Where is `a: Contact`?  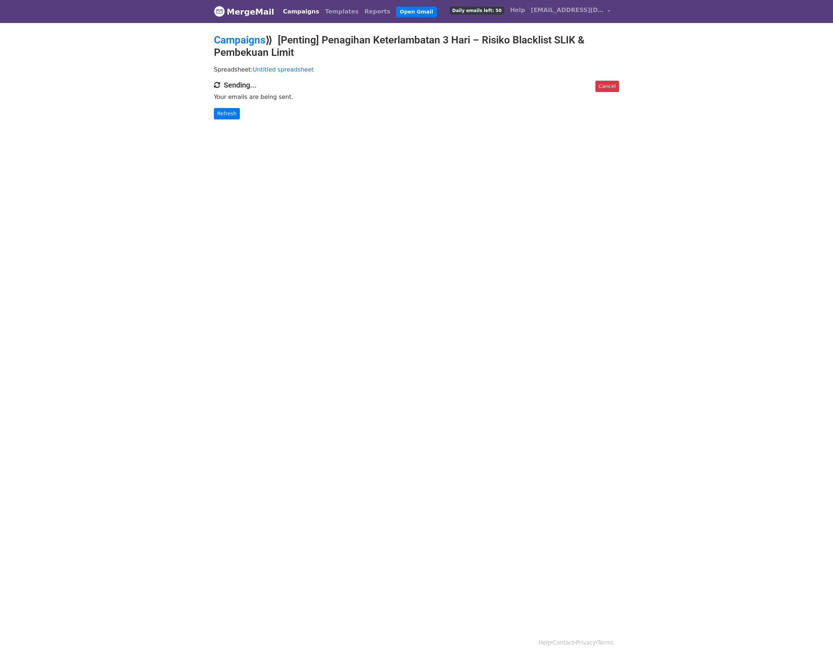 a: Contact is located at coordinates (564, 643).